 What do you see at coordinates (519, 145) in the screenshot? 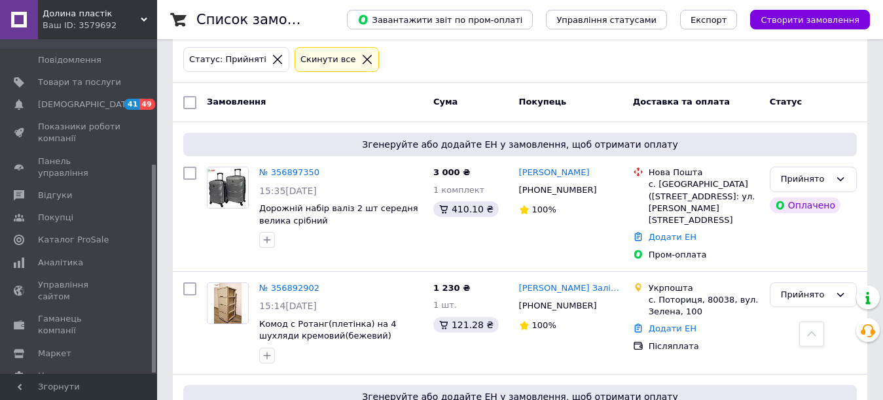
I see `span: Згенеруйте або додайте ЕН у замовлення, щоб отримати оплату` at bounding box center [519, 145].